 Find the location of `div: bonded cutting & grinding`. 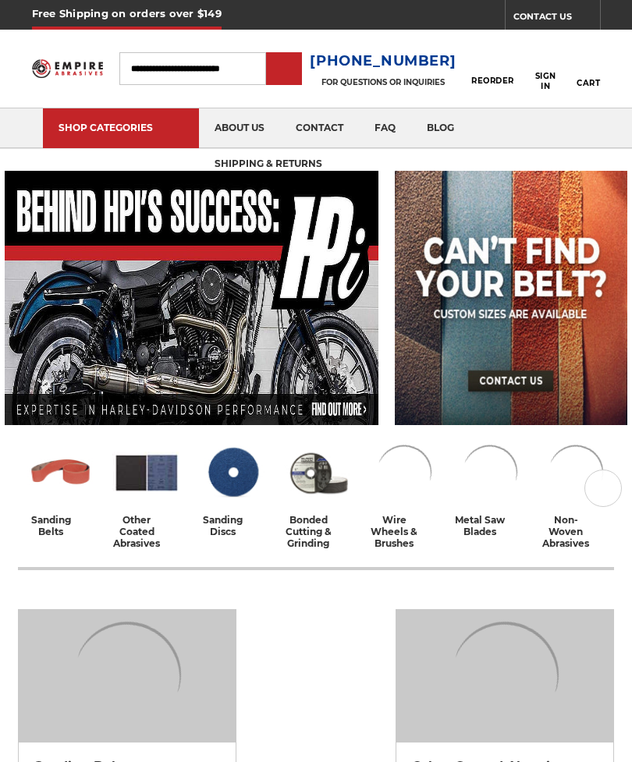

div: bonded cutting & grinding is located at coordinates (318, 531).